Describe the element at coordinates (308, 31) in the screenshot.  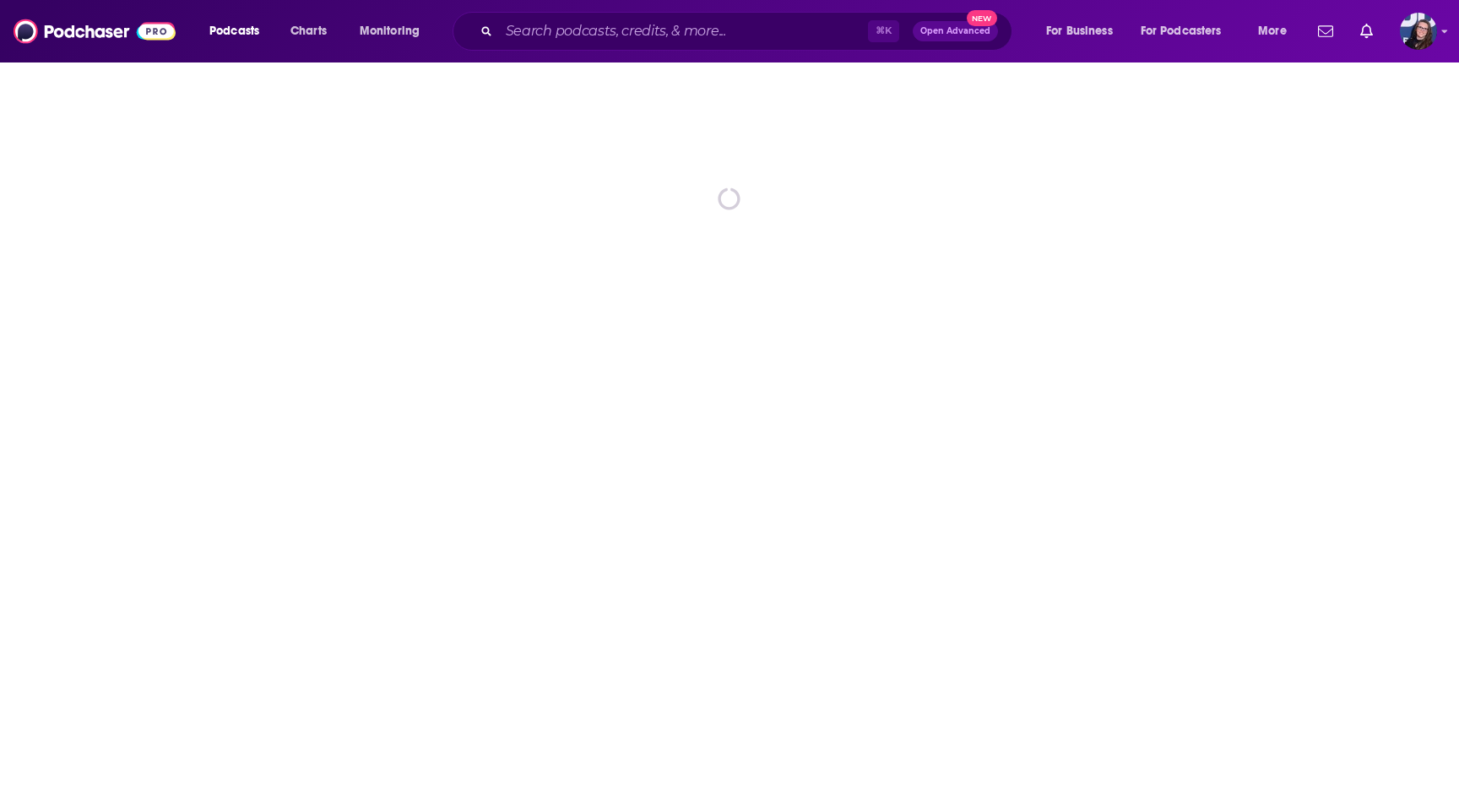
I see `a: Charts` at that location.